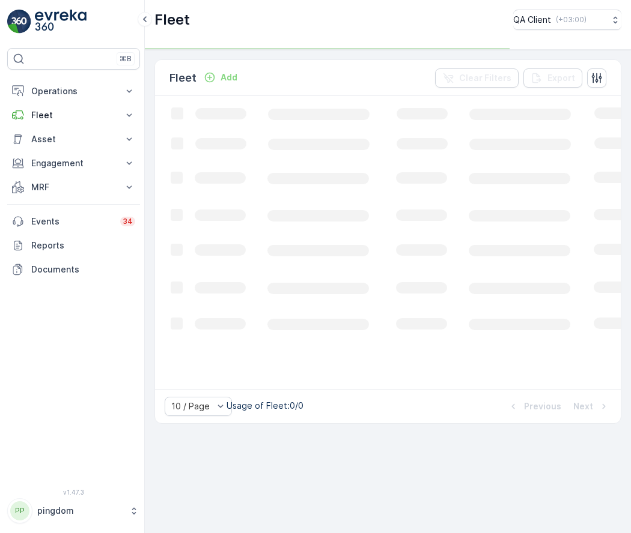 Image resolution: width=631 pixels, height=533 pixels. Describe the element at coordinates (532, 20) in the screenshot. I see `p: QA Client` at that location.